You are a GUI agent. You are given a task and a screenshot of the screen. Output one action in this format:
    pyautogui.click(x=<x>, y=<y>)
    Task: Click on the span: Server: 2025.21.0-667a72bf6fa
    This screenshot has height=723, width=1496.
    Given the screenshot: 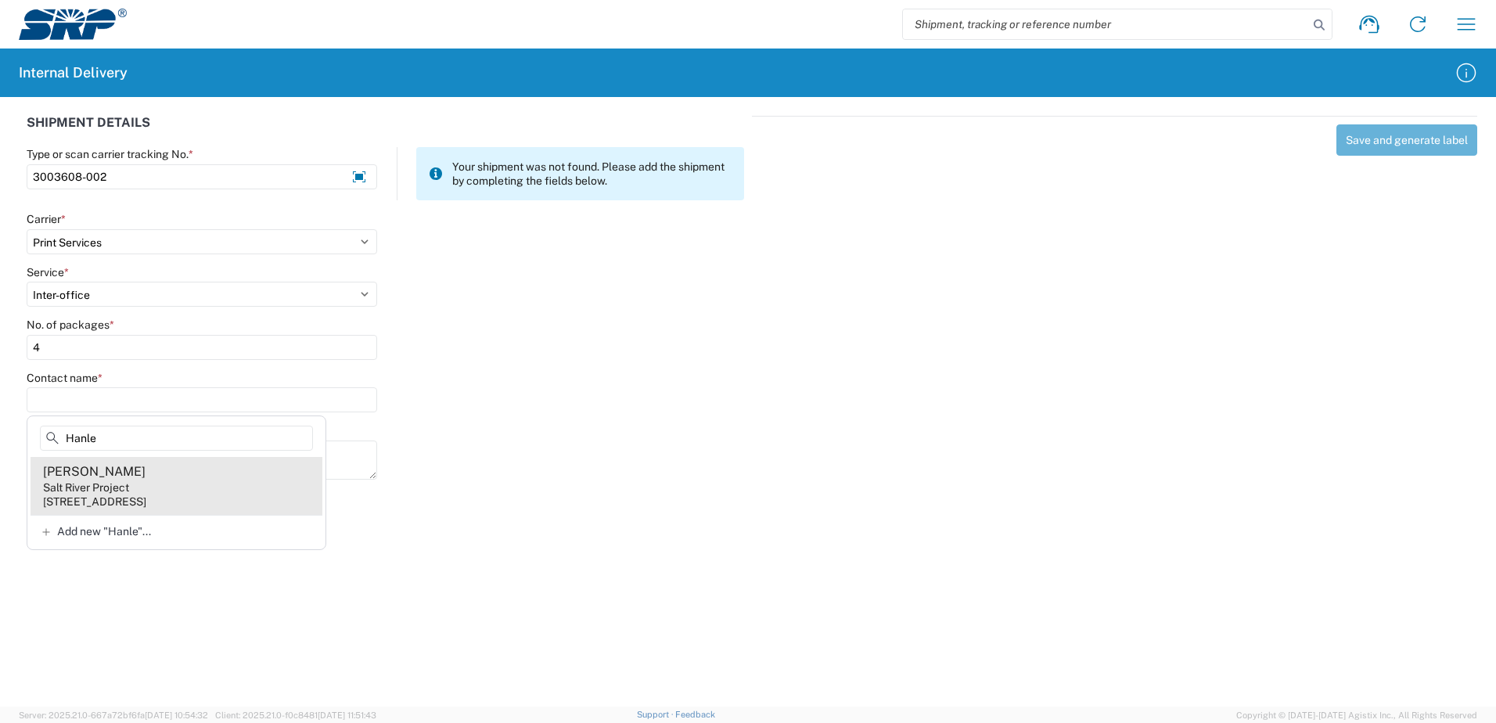 What is the action you would take?
    pyautogui.click(x=113, y=715)
    